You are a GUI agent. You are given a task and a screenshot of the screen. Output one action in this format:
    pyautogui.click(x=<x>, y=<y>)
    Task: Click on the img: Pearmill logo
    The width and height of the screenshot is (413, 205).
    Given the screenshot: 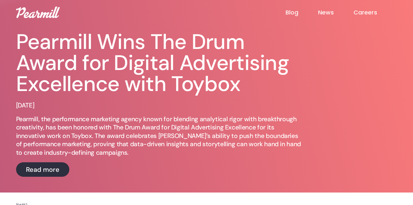 What is the action you would take?
    pyautogui.click(x=38, y=12)
    